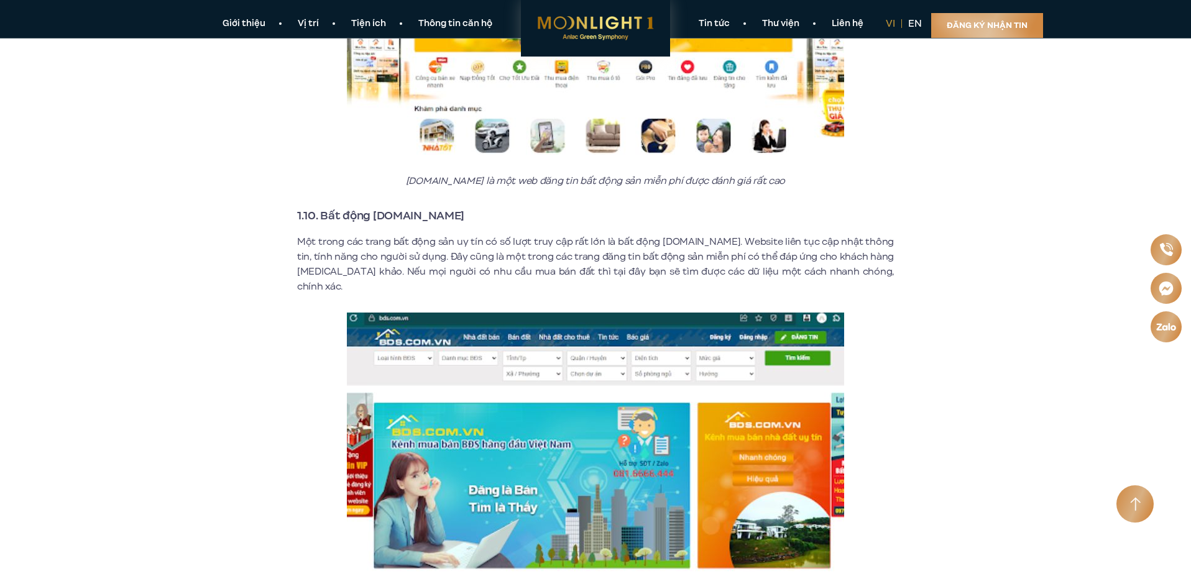 This screenshot has width=1191, height=576. What do you see at coordinates (1136, 504) in the screenshot?
I see `img: Arrow icon` at bounding box center [1136, 504].